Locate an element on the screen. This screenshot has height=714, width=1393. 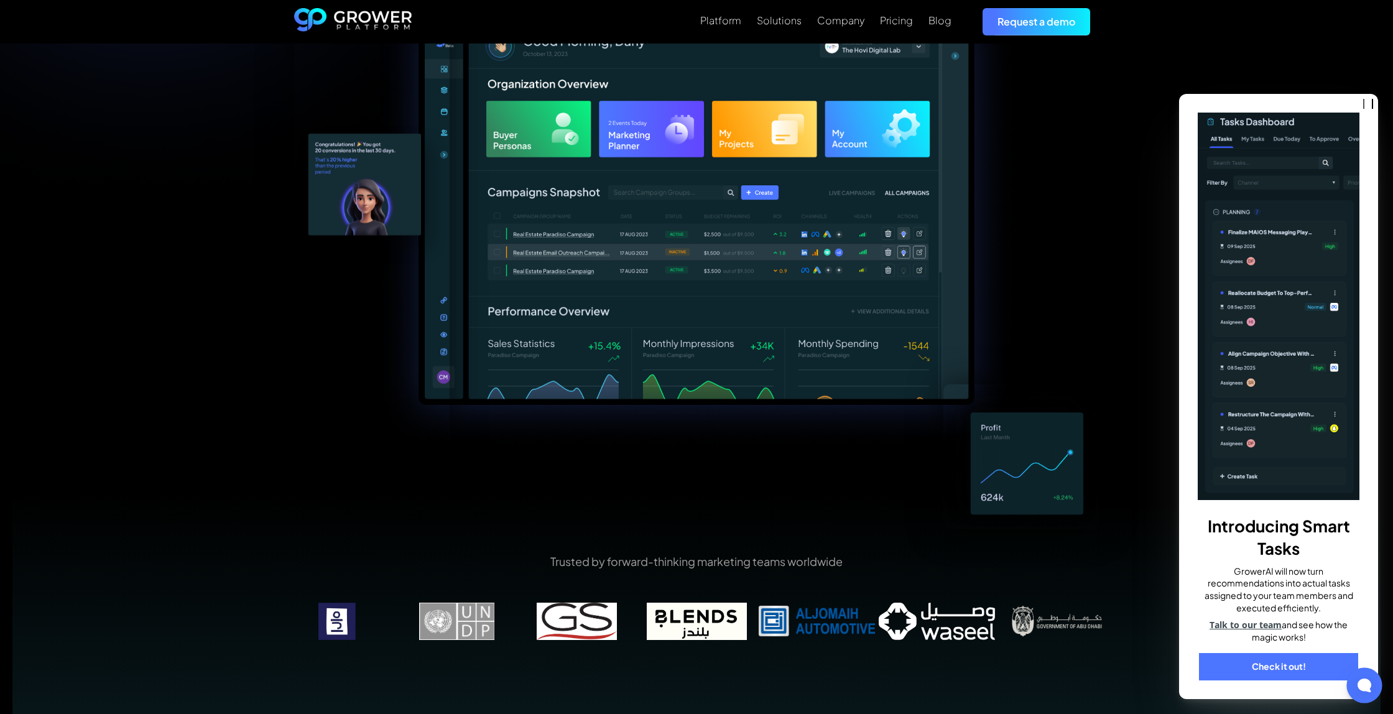
p: GrowerAI will now turn recommendations into actual tasks assigned to your team members and execut... is located at coordinates (1279, 592).